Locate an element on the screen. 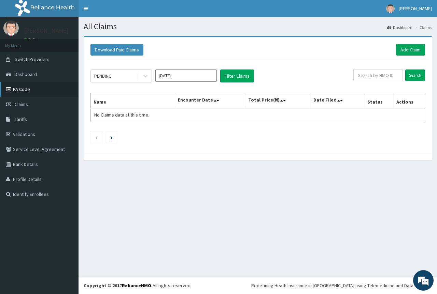 The height and width of the screenshot is (294, 437). th: Status is located at coordinates (378, 101).